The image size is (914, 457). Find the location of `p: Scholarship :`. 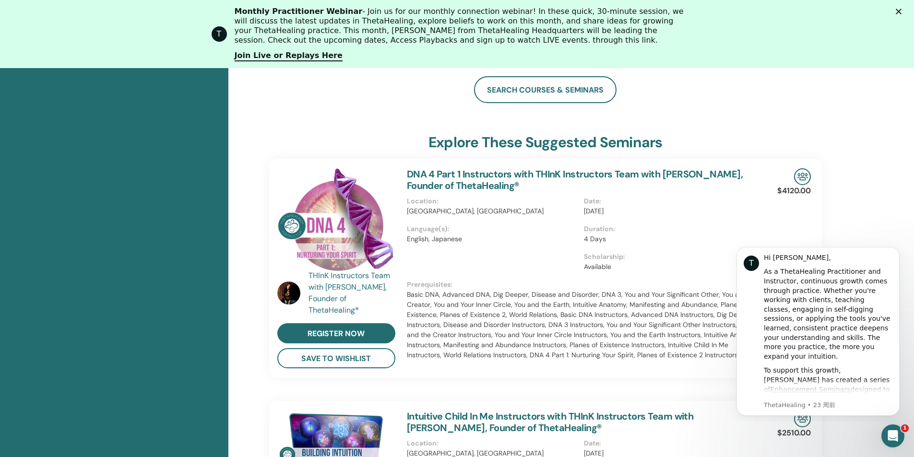

p: Scholarship : is located at coordinates (669, 257).